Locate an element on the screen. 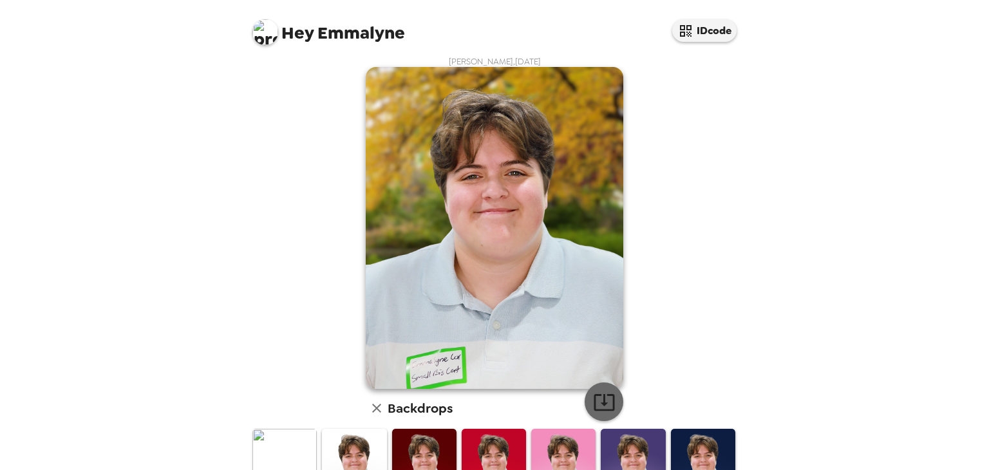  img: profile pic is located at coordinates (265, 32).